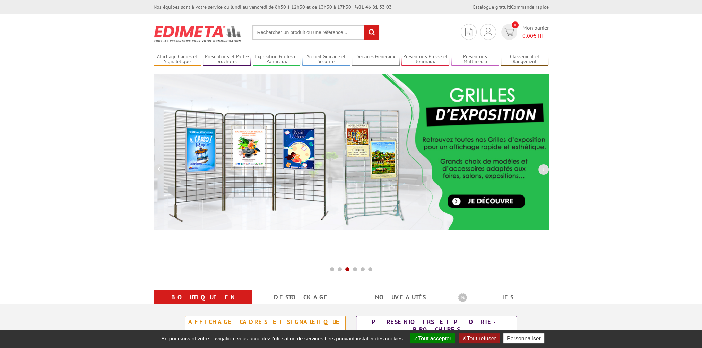  What do you see at coordinates (524, 338) in the screenshot?
I see `button: Personnaliser (fenêtre modale)` at bounding box center [524, 338].